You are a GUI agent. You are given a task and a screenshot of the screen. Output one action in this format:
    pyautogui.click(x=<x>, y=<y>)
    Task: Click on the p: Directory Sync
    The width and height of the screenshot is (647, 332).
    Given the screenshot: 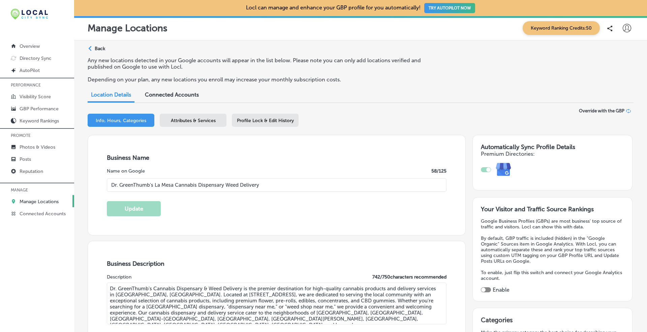 What is the action you would take?
    pyautogui.click(x=35, y=58)
    